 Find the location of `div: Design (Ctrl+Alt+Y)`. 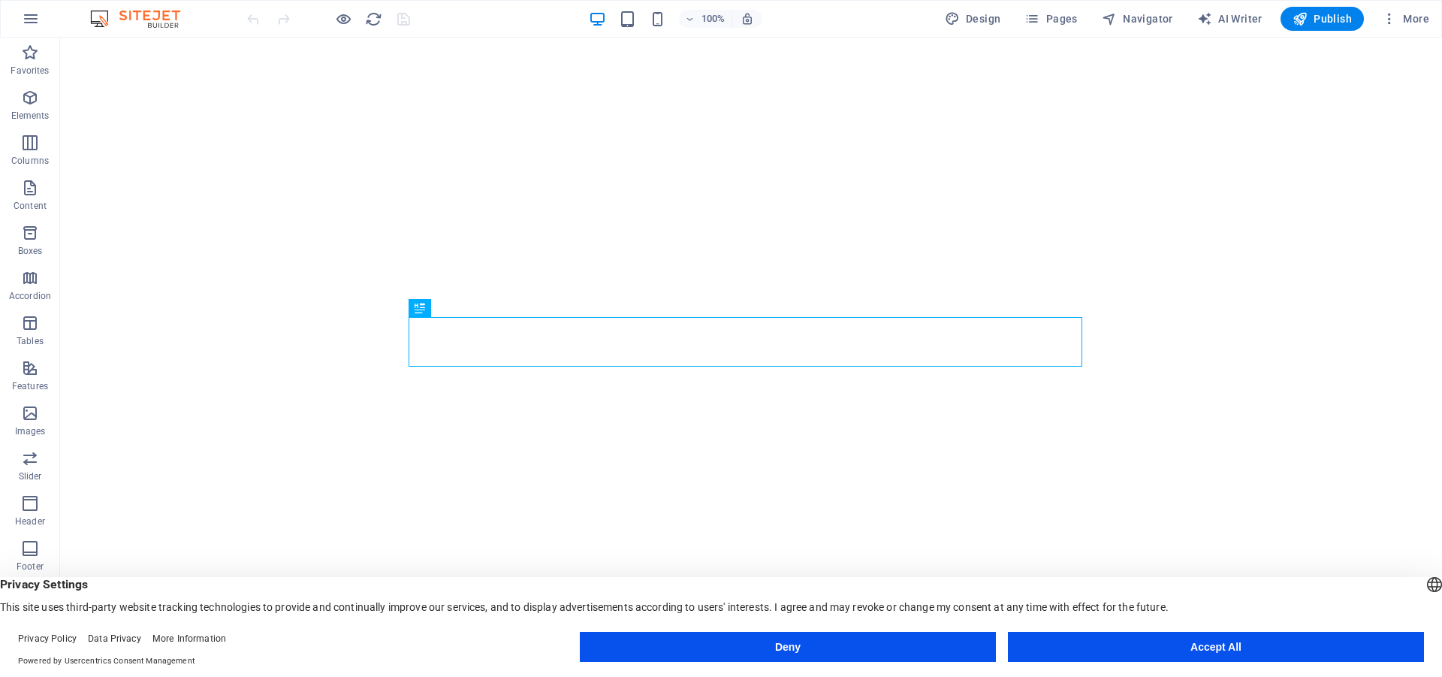

div: Design (Ctrl+Alt+Y) is located at coordinates (973, 19).